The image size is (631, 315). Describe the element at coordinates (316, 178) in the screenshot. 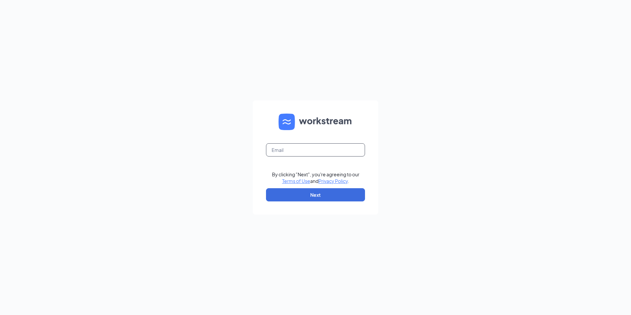

I see `div: By clicking "Next", you're agreeing to our and .` at that location.